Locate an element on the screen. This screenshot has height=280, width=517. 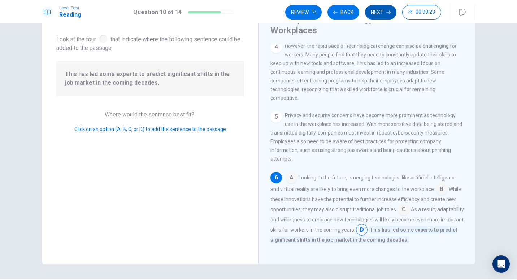
span: A is located at coordinates (291, 177).